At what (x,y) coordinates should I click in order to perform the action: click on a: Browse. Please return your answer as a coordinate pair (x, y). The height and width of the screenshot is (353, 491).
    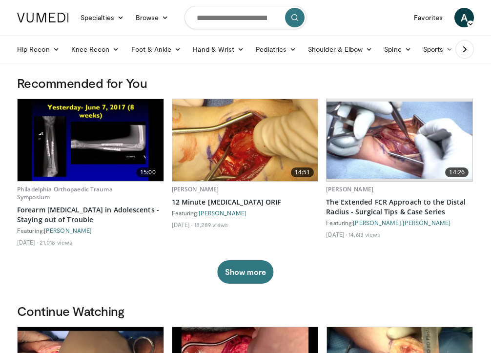
    Looking at the image, I should click on (152, 18).